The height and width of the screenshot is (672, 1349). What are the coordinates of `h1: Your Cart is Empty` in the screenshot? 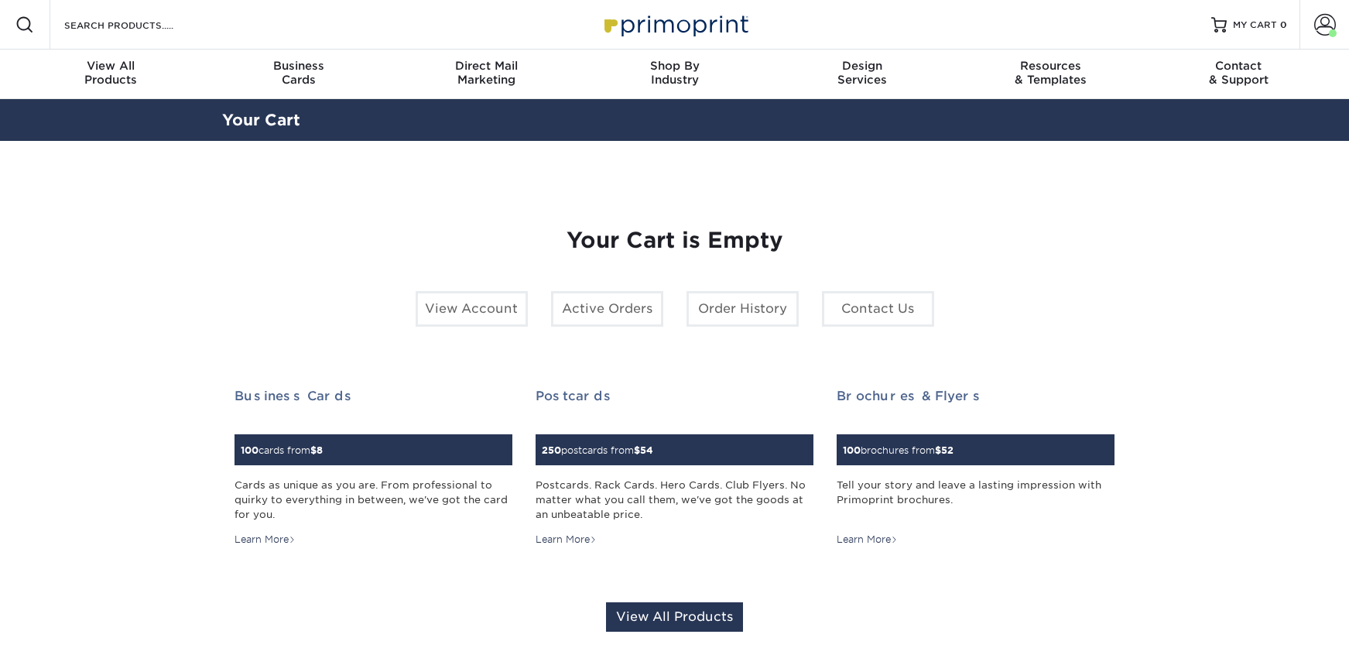 It's located at (675, 241).